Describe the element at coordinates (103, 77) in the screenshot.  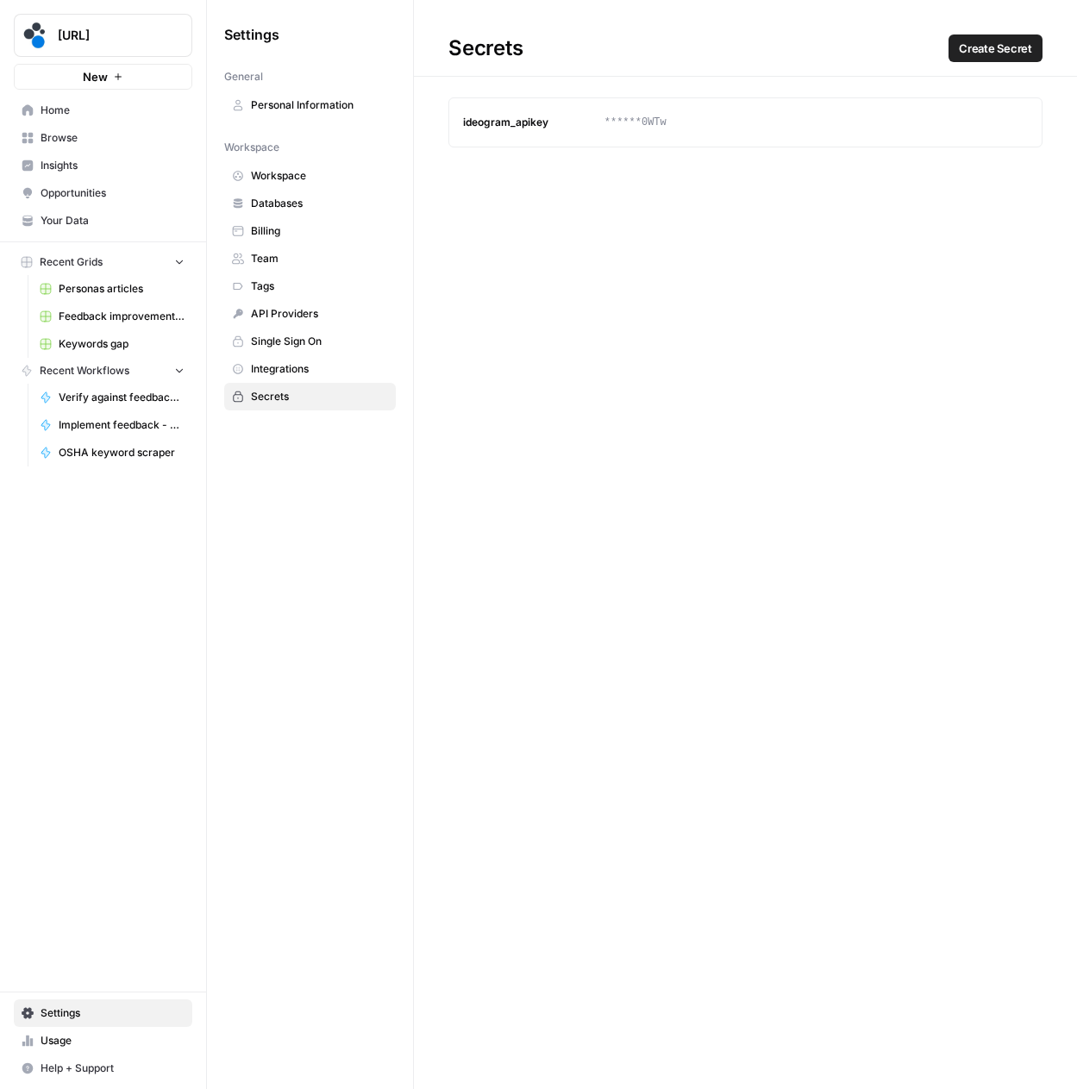
I see `button: New` at that location.